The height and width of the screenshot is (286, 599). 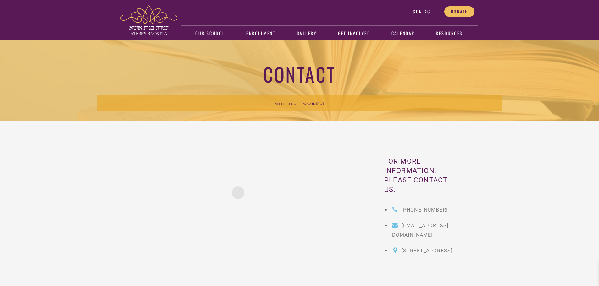 I want to click on a: Enrollment, so click(x=261, y=34).